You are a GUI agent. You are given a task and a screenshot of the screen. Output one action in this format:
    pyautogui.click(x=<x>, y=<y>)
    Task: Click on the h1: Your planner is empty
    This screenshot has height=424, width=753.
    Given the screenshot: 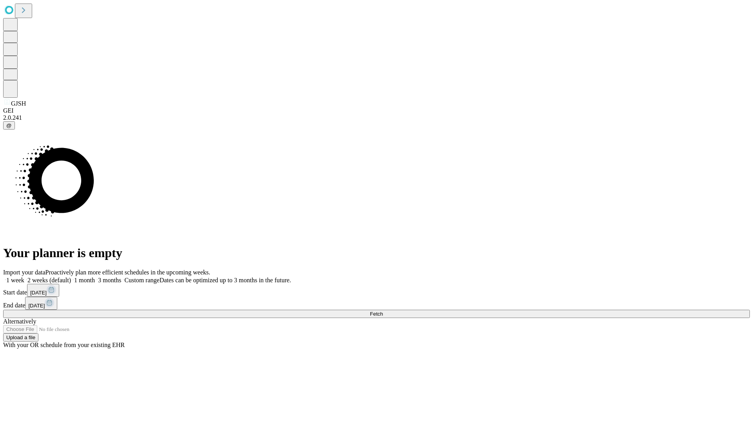 What is the action you would take?
    pyautogui.click(x=377, y=253)
    